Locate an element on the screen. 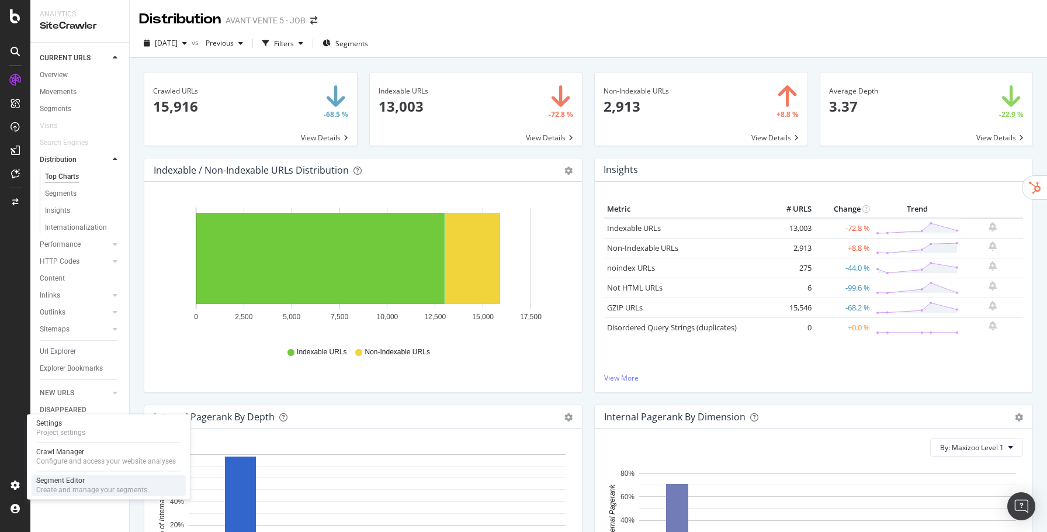  a: HTTP Codes is located at coordinates (74, 261).